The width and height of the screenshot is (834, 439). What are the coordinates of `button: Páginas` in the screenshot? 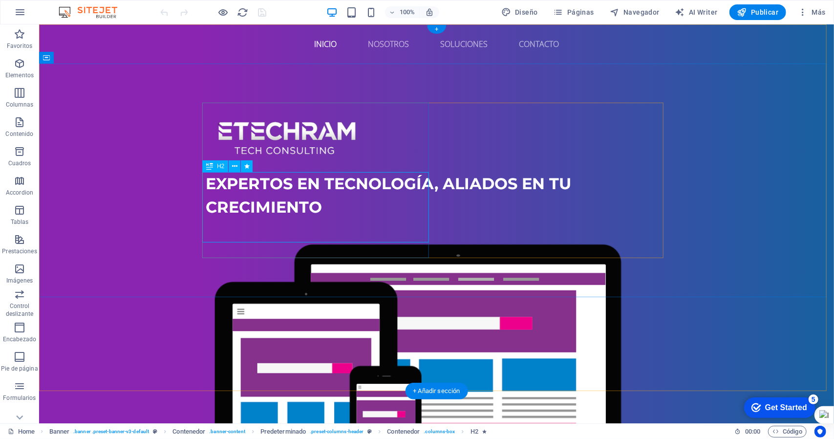 It's located at (574, 12).